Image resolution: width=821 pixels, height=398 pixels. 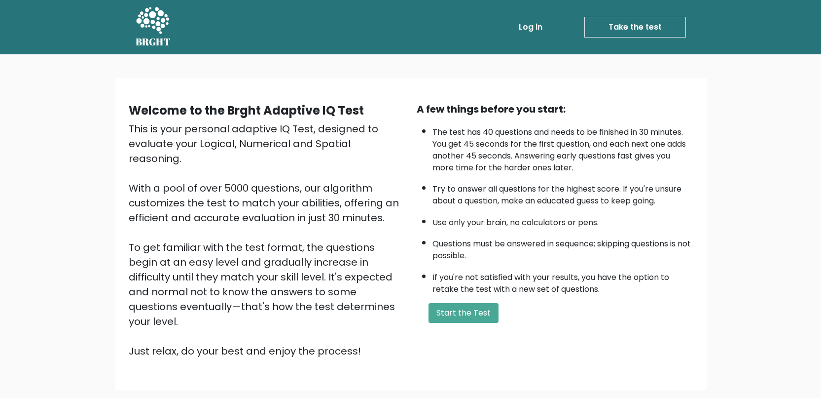 I want to click on li: Use only your brain, no calculators or pens., so click(x=563, y=220).